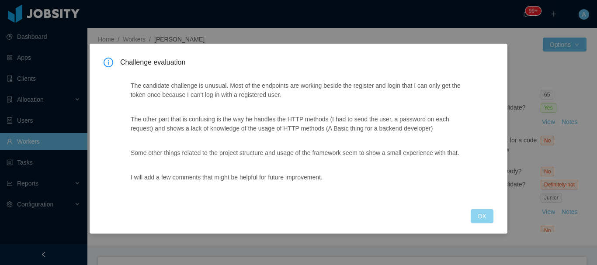 This screenshot has height=265, width=597. What do you see at coordinates (307, 62) in the screenshot?
I see `span: Challenge evaluation` at bounding box center [307, 62].